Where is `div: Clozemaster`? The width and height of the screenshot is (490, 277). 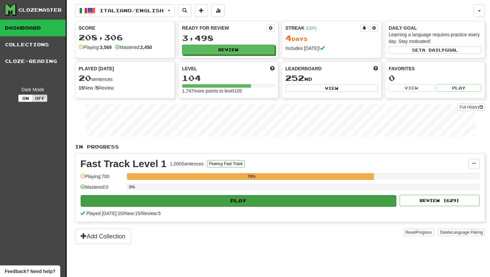 div: Clozemaster is located at coordinates (40, 10).